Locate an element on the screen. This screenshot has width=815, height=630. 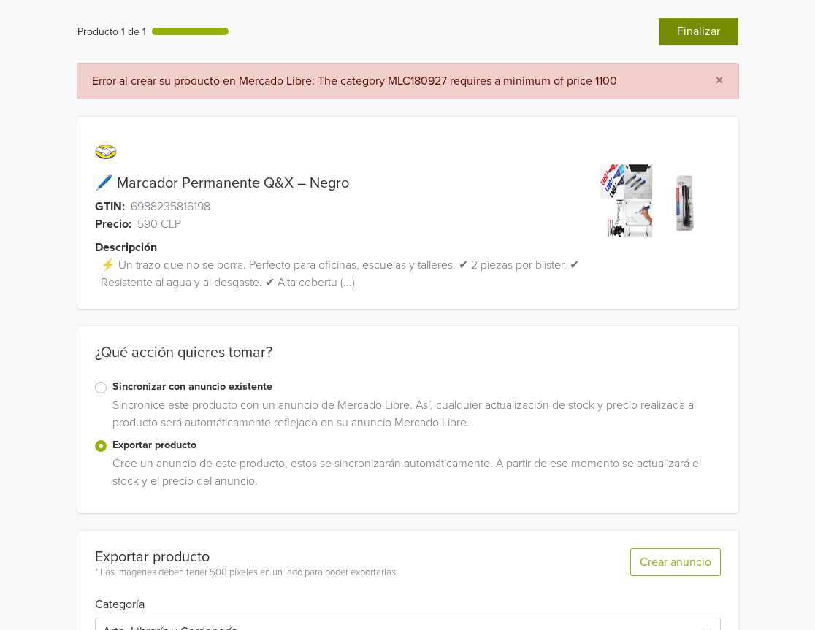
div: Exportar producto is located at coordinates (246, 557).